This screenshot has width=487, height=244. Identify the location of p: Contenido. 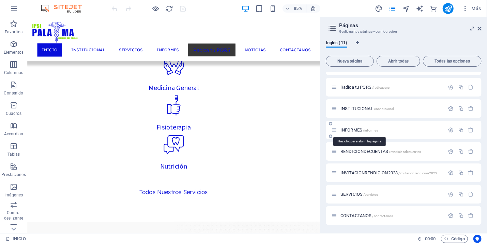
(13, 93).